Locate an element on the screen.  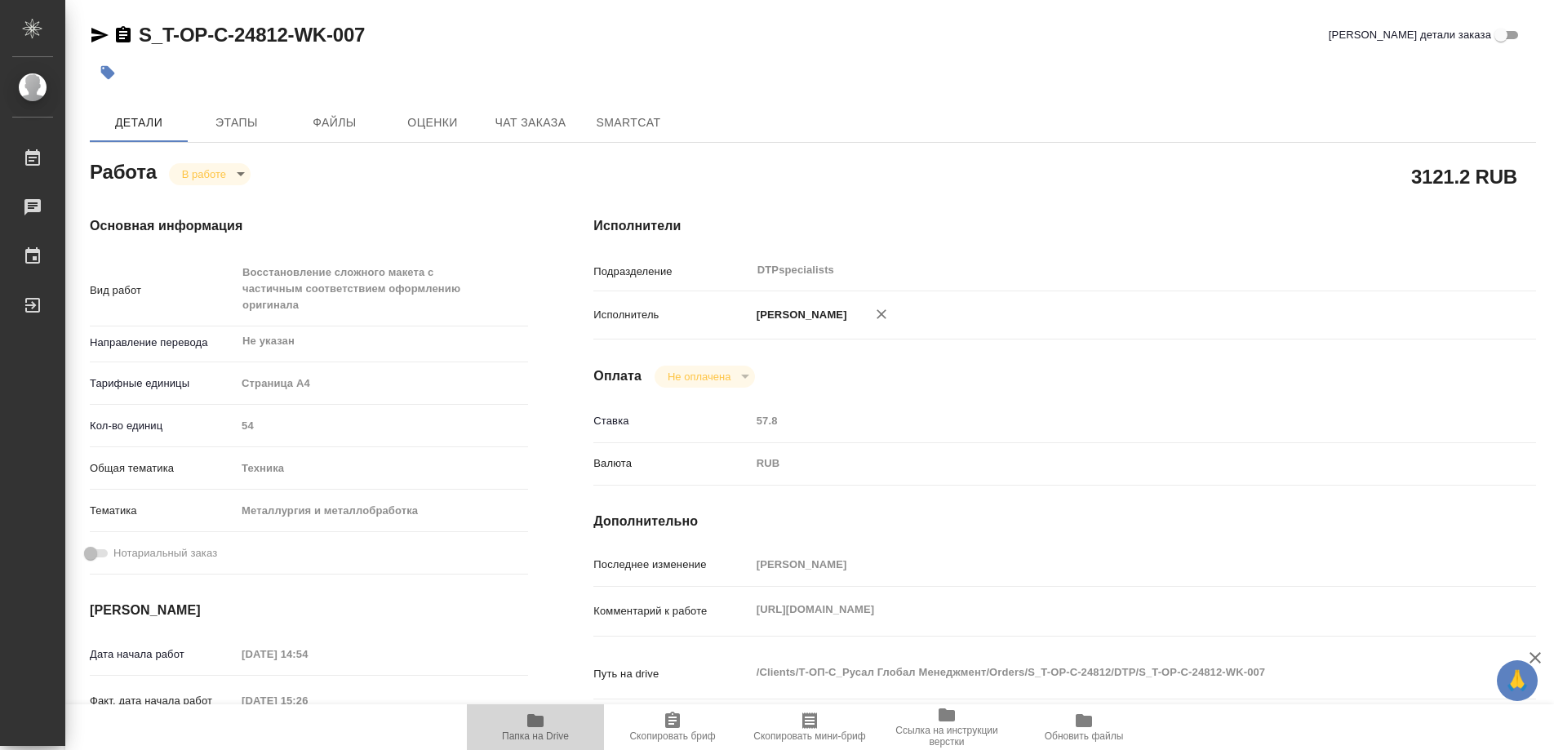
button: В работе is located at coordinates (204, 174).